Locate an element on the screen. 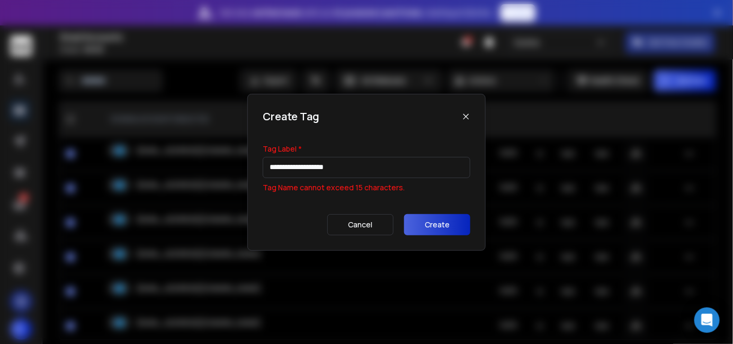 Image resolution: width=733 pixels, height=344 pixels. p: Tag Name cannot exceed 15 characters. is located at coordinates (366, 187).